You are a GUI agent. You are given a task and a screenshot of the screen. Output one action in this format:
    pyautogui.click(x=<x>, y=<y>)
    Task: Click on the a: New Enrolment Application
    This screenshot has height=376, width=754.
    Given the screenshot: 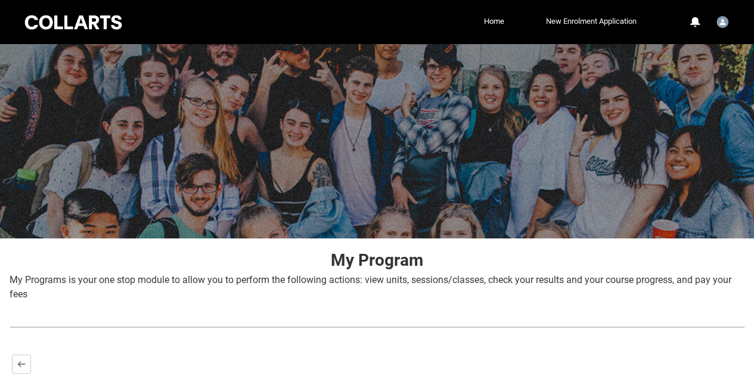 What is the action you would take?
    pyautogui.click(x=591, y=21)
    